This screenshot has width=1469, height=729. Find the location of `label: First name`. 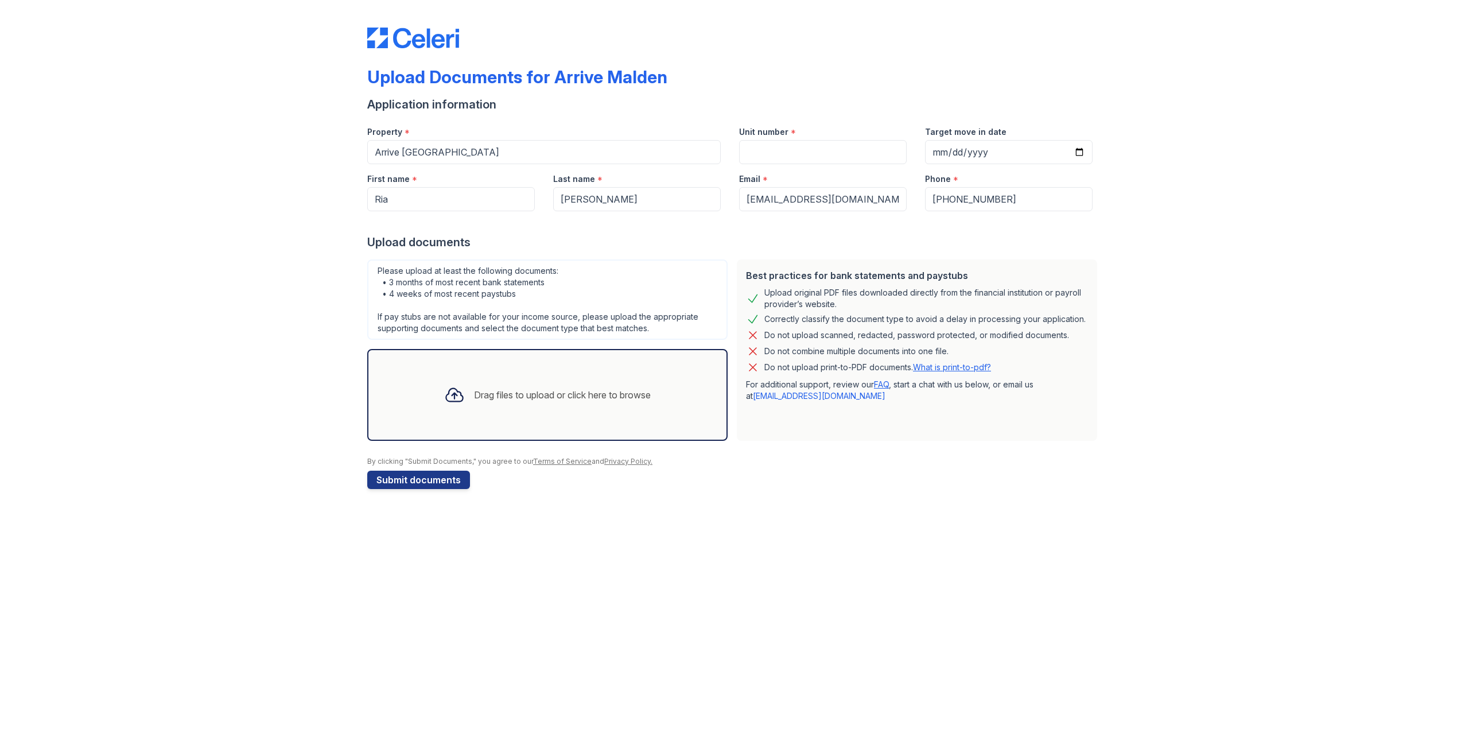

label: First name is located at coordinates (388, 179).